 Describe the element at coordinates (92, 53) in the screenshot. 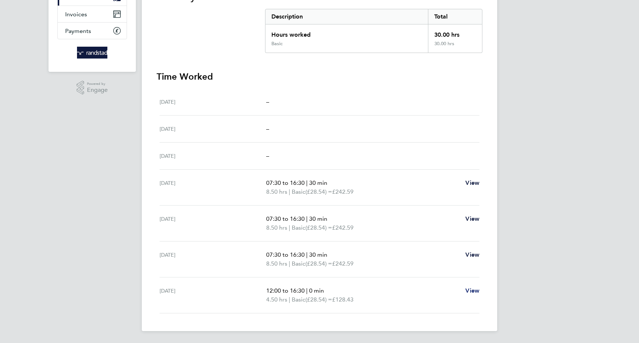

I see `img: randstad-logo-retina.png` at that location.